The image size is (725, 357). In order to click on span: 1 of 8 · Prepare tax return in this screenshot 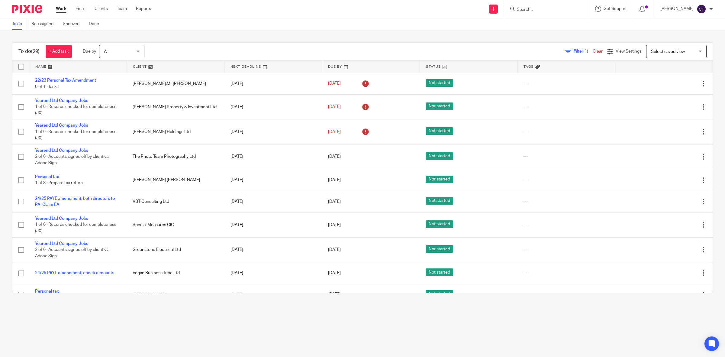, I will do `click(59, 183)`.